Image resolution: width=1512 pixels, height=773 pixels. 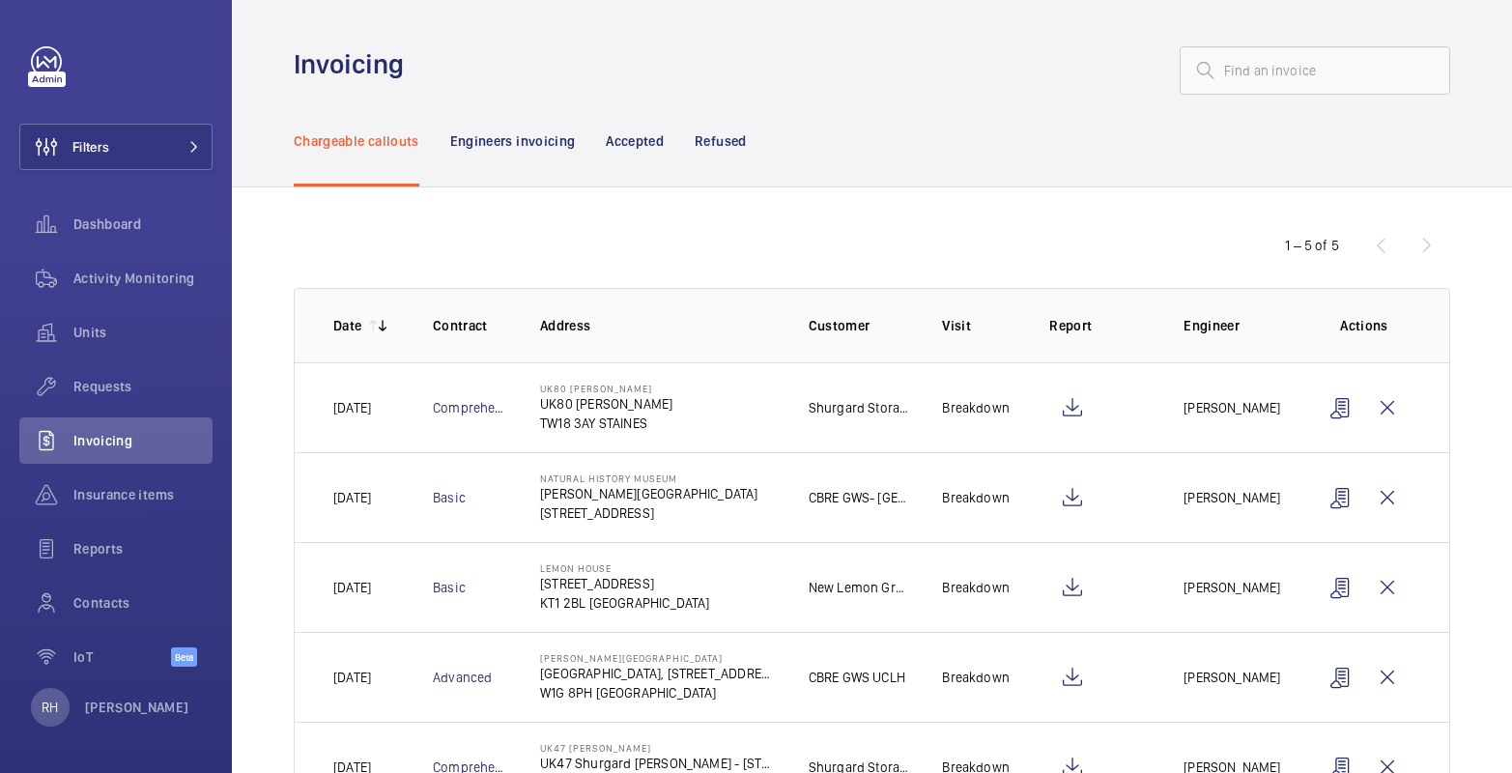 What do you see at coordinates (860, 326) in the screenshot?
I see `p: Customer` at bounding box center [860, 326].